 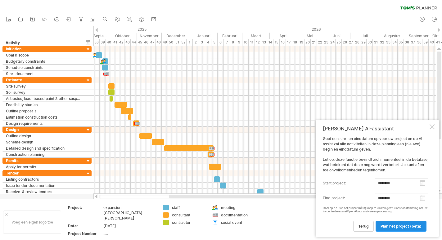 What do you see at coordinates (44, 55) in the screenshot?
I see `div: Goal & scope` at bounding box center [44, 55].